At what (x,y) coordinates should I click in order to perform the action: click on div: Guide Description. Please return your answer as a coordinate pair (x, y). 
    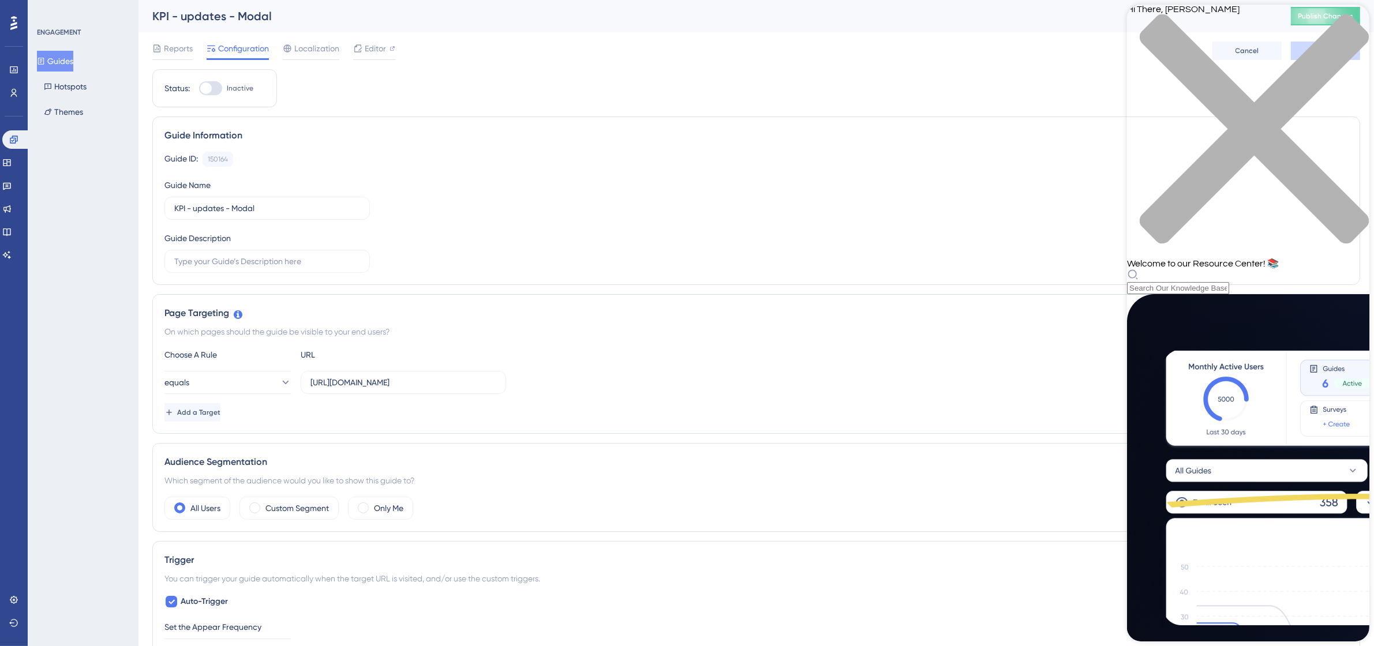
    Looking at the image, I should click on (197, 238).